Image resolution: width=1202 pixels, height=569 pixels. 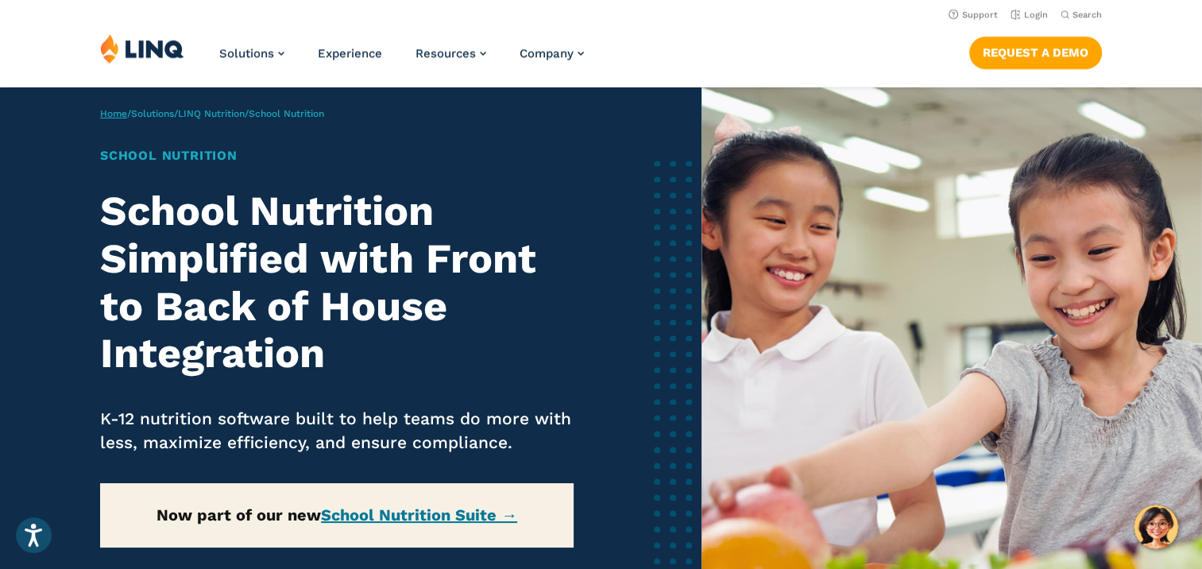 I want to click on a: School Nutrition Suite →, so click(x=419, y=515).